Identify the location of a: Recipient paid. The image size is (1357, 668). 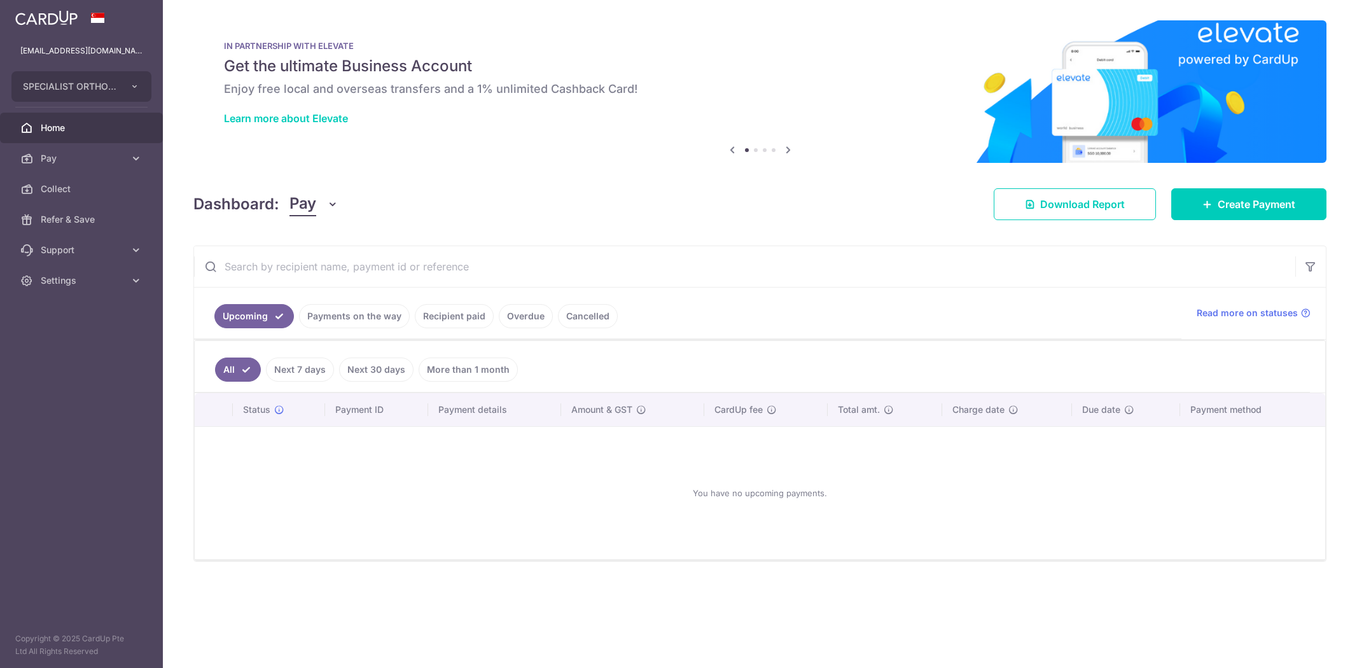
(454, 316).